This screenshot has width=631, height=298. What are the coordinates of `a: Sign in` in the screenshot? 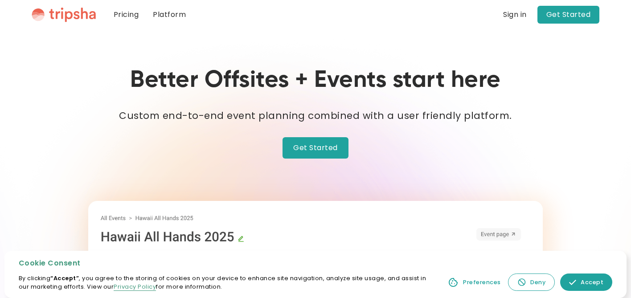 It's located at (514, 15).